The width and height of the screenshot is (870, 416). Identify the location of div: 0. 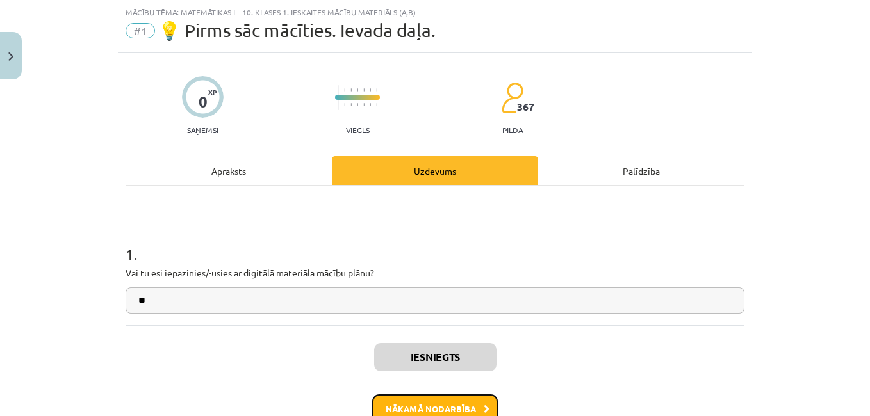
(203, 102).